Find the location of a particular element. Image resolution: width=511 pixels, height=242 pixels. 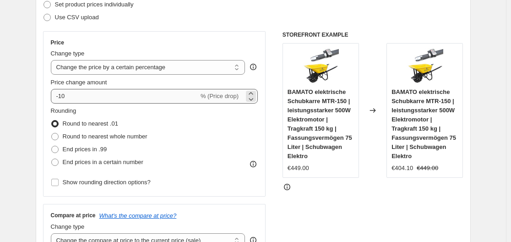

h6: STOREFRONT EXAMPLE is located at coordinates (373, 35).